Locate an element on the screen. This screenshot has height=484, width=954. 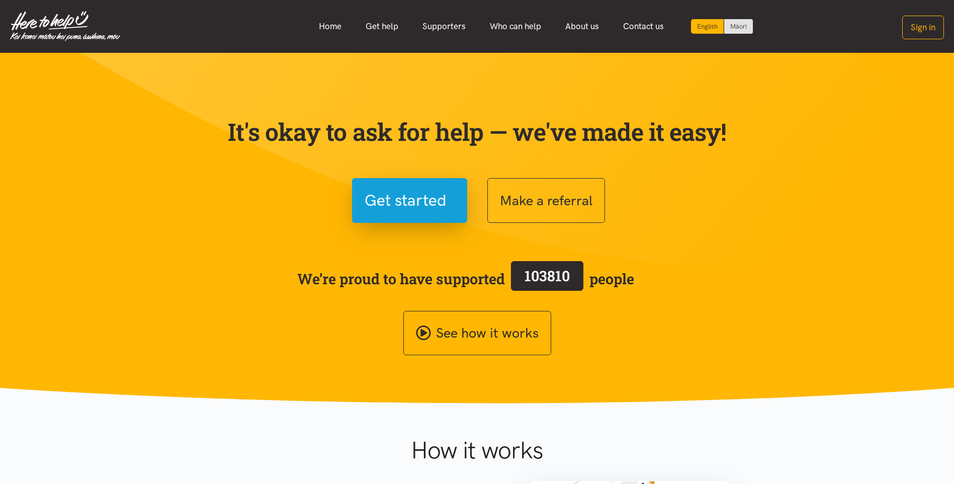
a: Who can help is located at coordinates (515, 26).